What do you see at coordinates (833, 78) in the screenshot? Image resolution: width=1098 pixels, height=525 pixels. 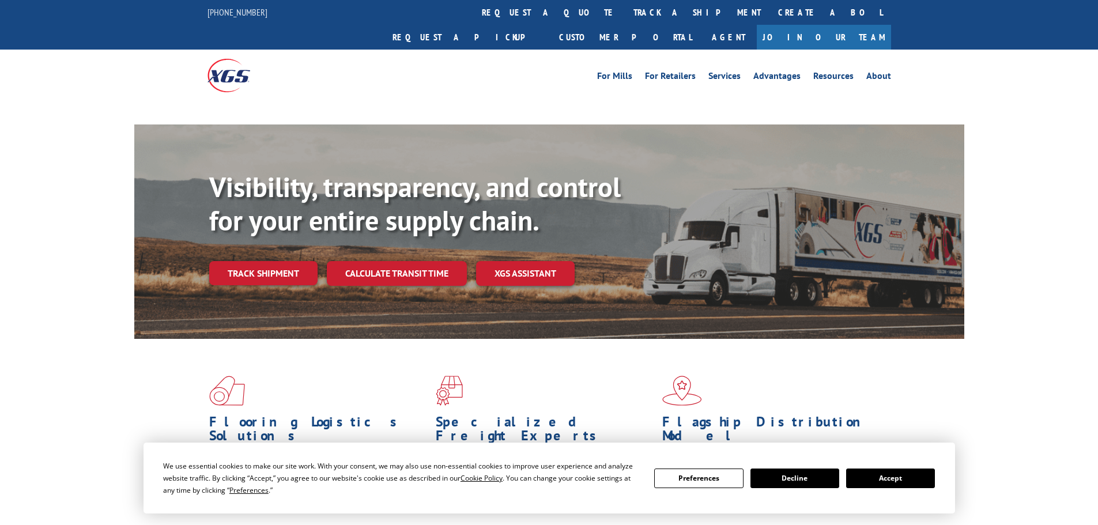 I see `a: Resources` at bounding box center [833, 78].